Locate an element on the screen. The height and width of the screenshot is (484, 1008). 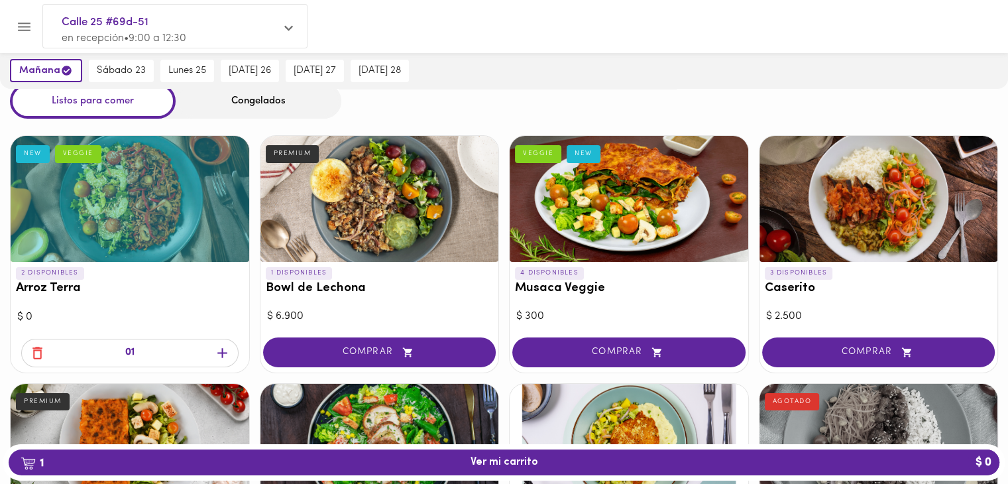
span: lunes 25 is located at coordinates (187, 71).